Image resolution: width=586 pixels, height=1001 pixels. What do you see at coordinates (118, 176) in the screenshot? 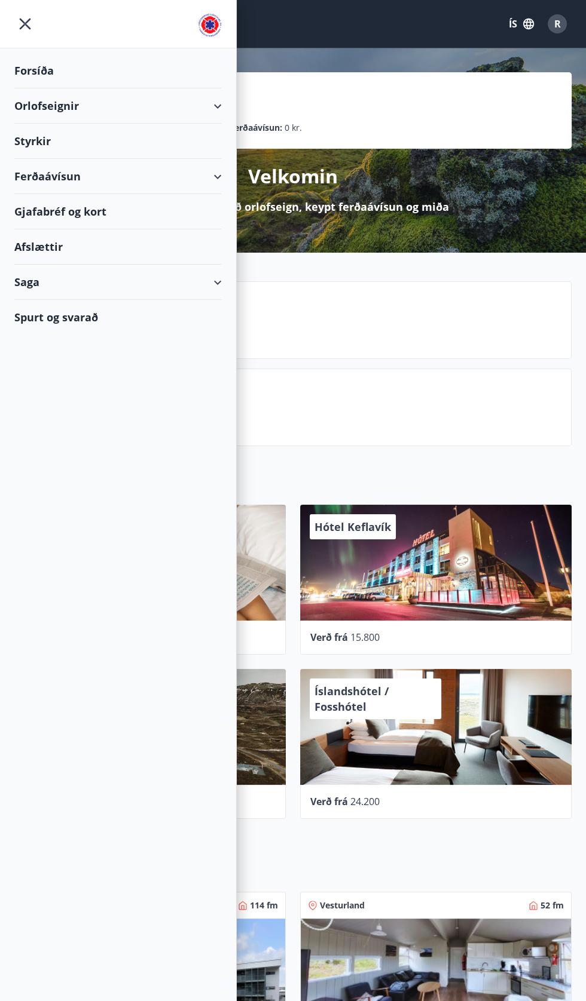
I see `div: Ferðaávísun` at bounding box center [118, 176].